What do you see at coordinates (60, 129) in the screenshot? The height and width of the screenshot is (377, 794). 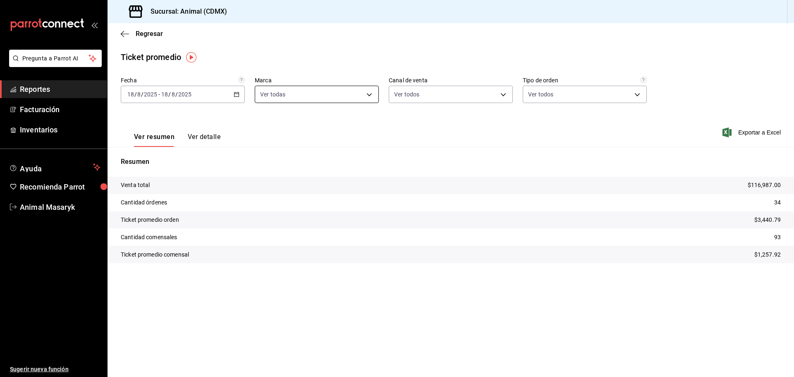 I see `span: Inventarios` at bounding box center [60, 129].